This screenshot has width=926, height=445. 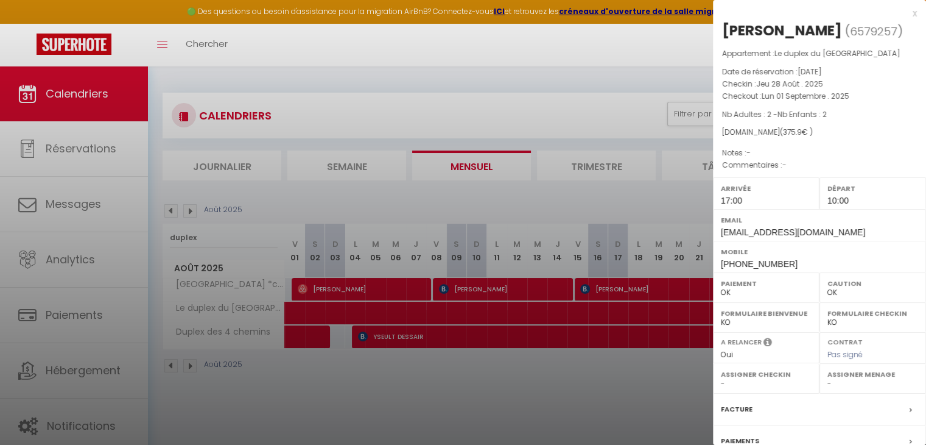 I want to click on span: 375.9, so click(x=792, y=132).